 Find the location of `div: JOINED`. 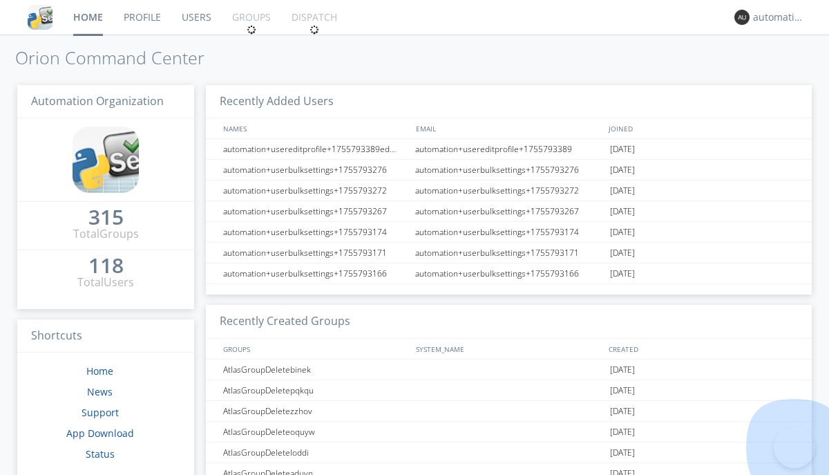

div: JOINED is located at coordinates (702, 128).